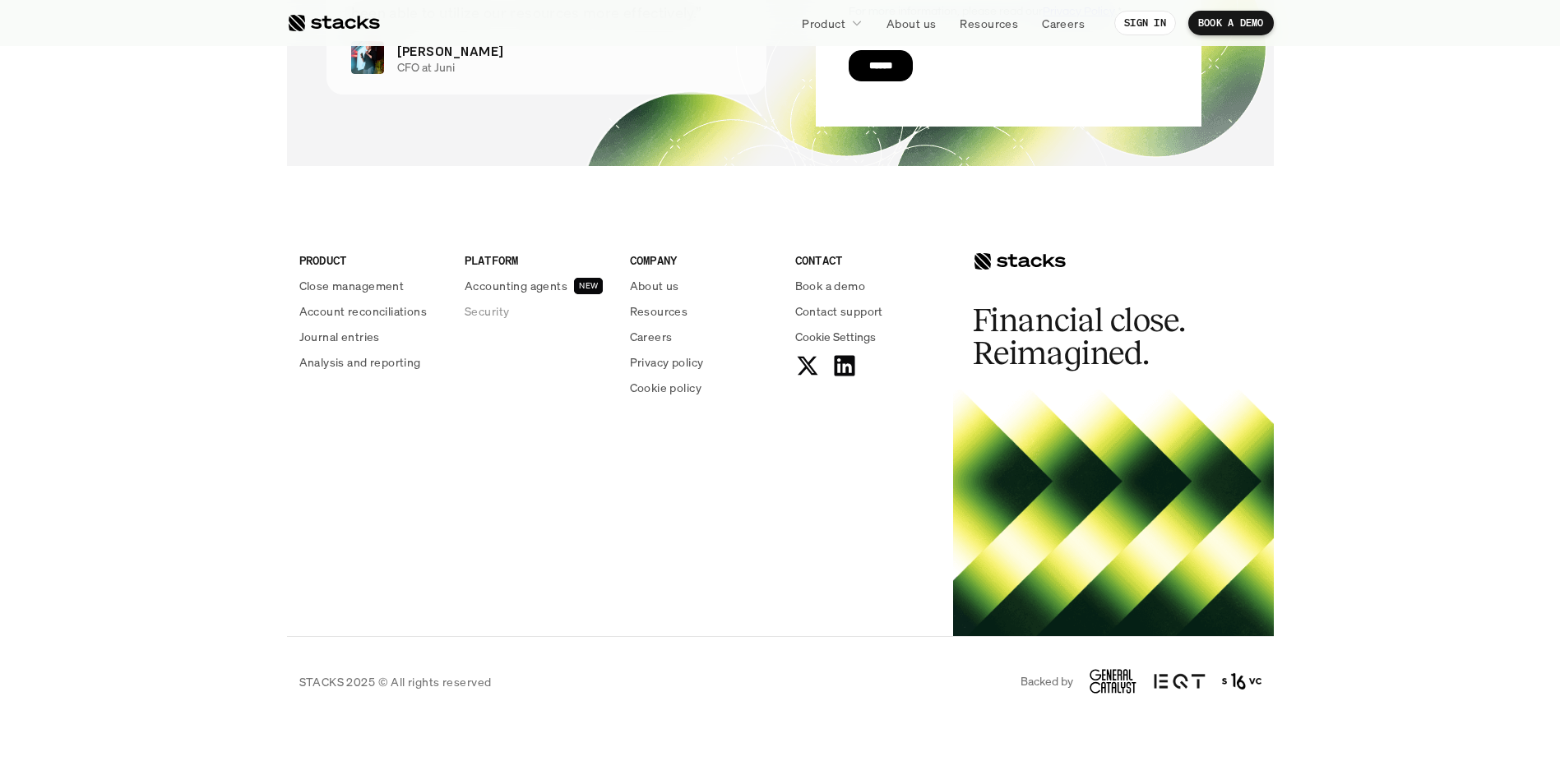 The width and height of the screenshot is (1560, 784). What do you see at coordinates (1096, 337) in the screenshot?
I see `h2: Financial close. Reimagined.` at bounding box center [1096, 337].